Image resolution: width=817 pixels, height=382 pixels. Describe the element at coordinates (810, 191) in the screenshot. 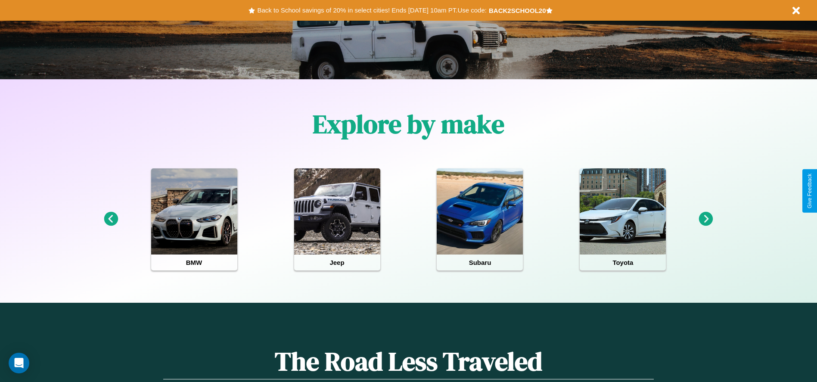

I see `div: Give Feedback` at that location.